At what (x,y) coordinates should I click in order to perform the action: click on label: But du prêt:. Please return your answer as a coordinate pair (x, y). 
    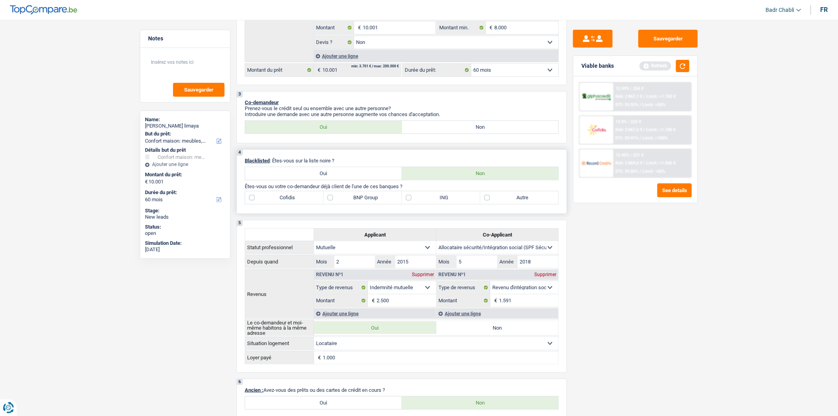
    Looking at the image, I should click on (184, 134).